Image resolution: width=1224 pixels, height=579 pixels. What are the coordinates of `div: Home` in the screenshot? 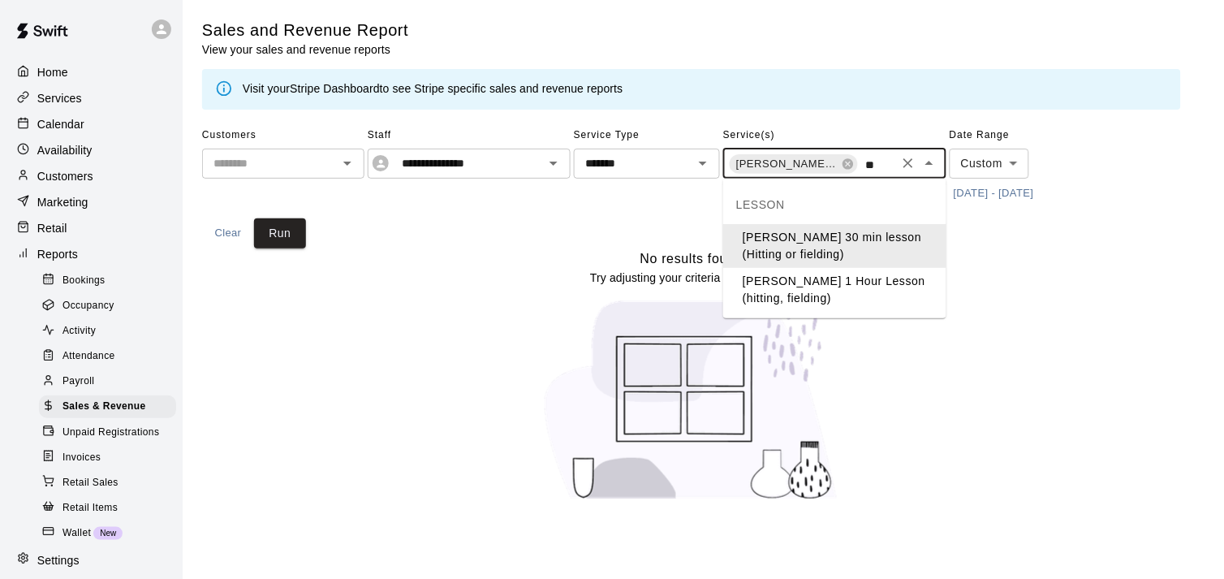 It's located at (91, 72).